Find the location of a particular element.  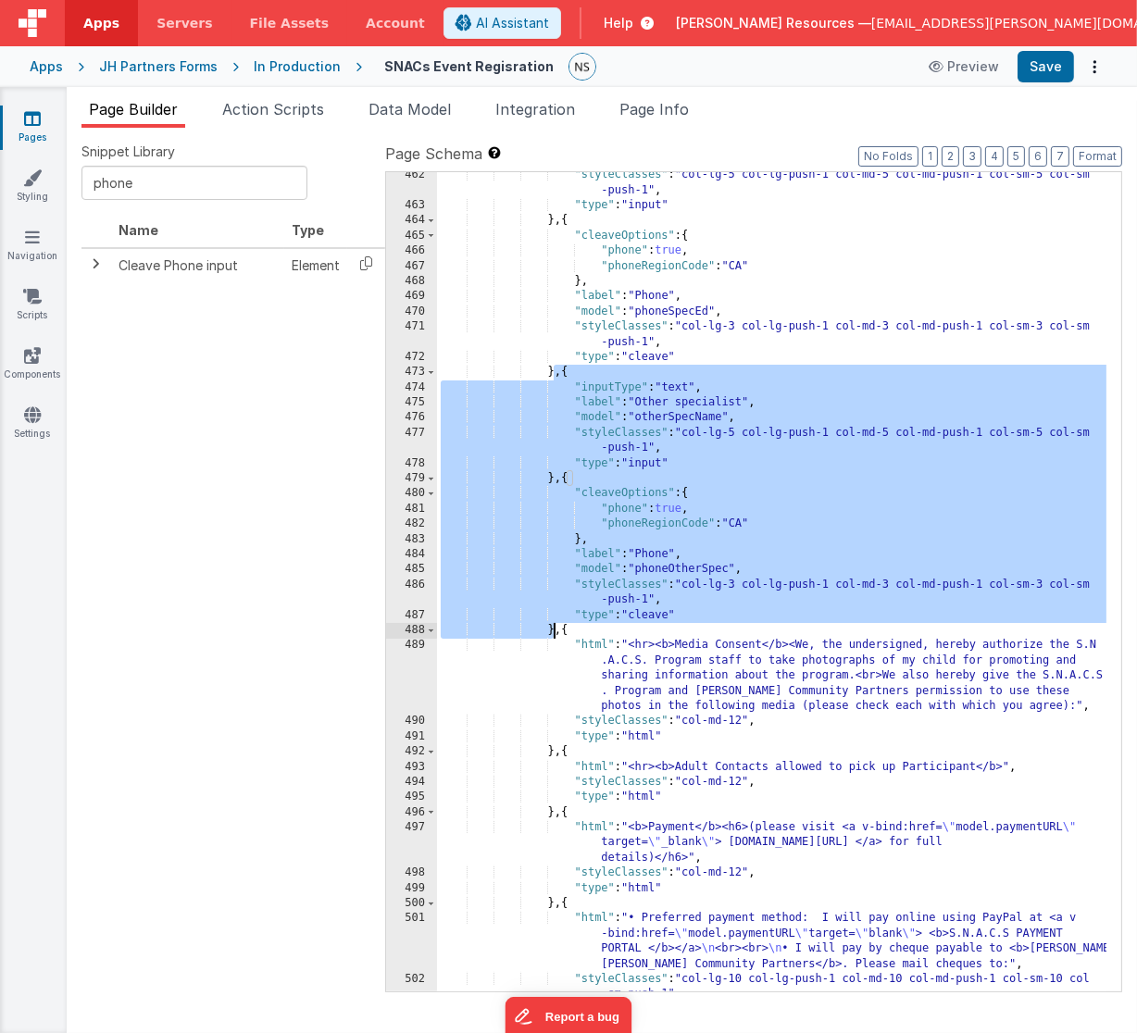

span: Snippet Library is located at coordinates (128, 152).